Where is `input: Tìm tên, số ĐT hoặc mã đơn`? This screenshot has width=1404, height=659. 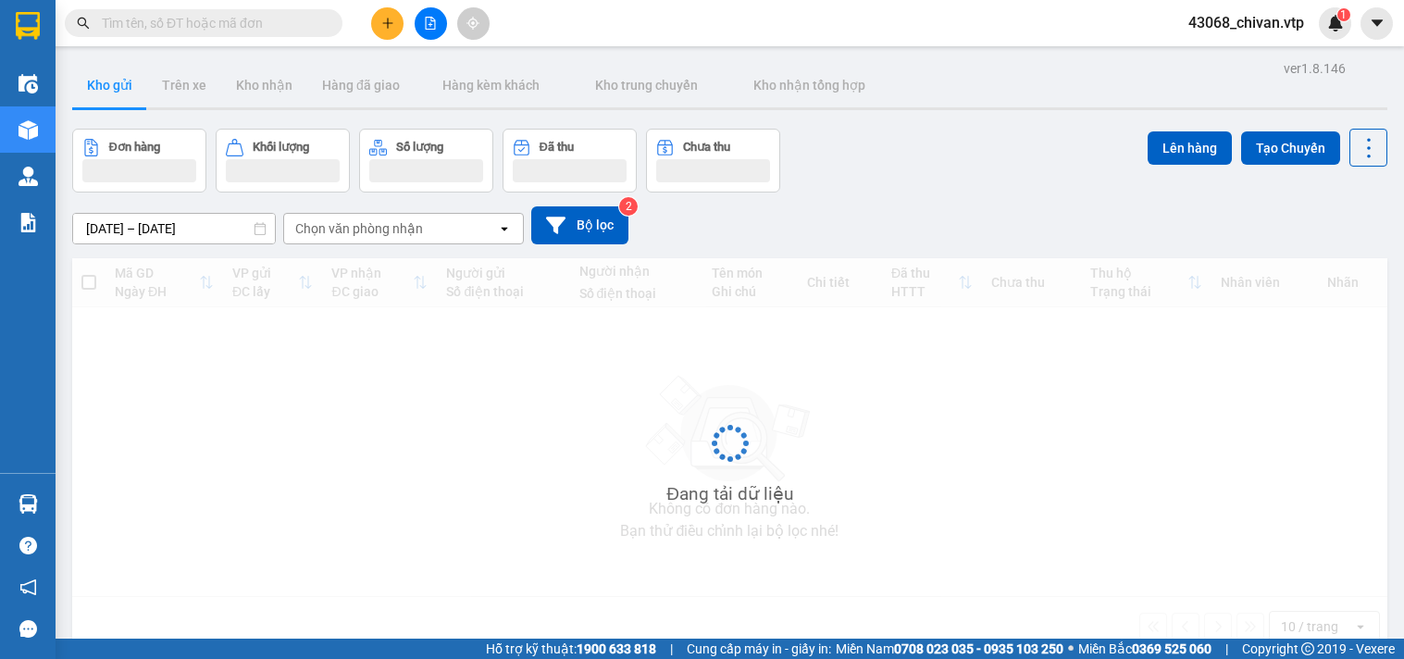 input: Tìm tên, số ĐT hoặc mã đơn is located at coordinates (211, 23).